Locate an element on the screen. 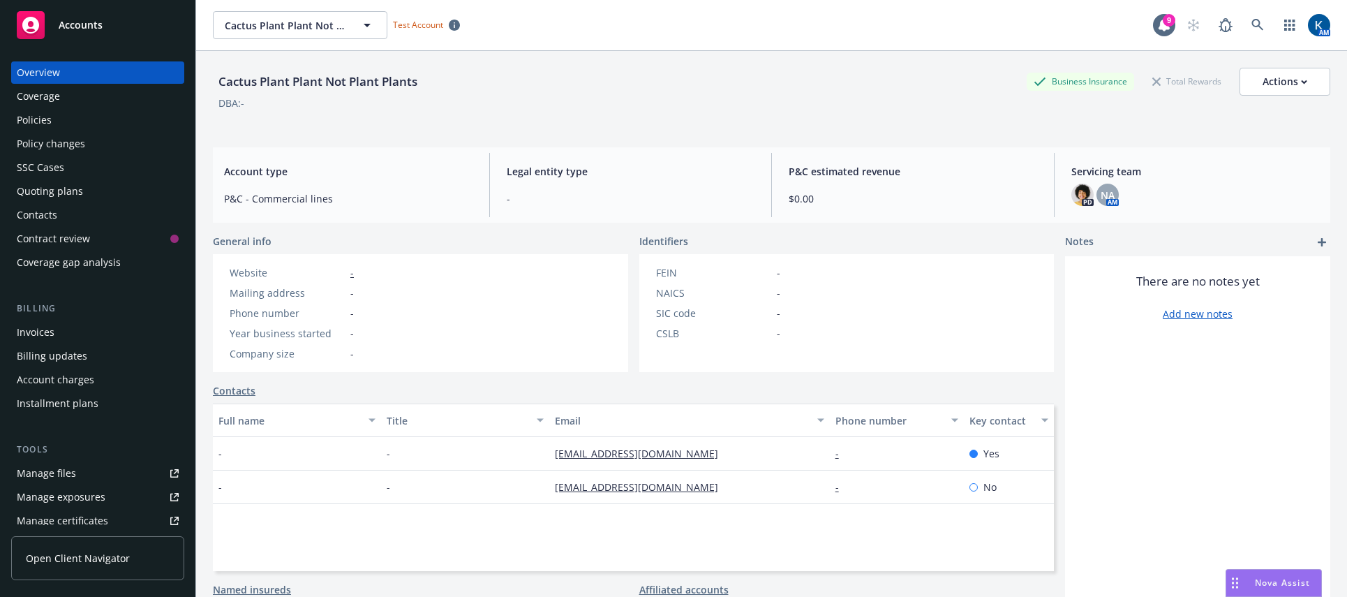 This screenshot has height=597, width=1347. a: Search is located at coordinates (1258, 25).